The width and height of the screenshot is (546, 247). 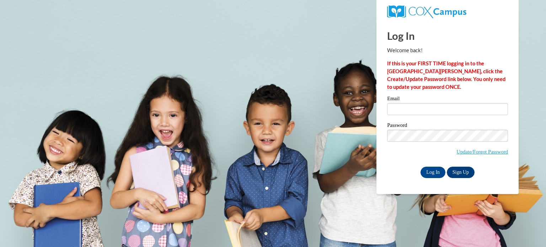 I want to click on label: Password, so click(x=448, y=126).